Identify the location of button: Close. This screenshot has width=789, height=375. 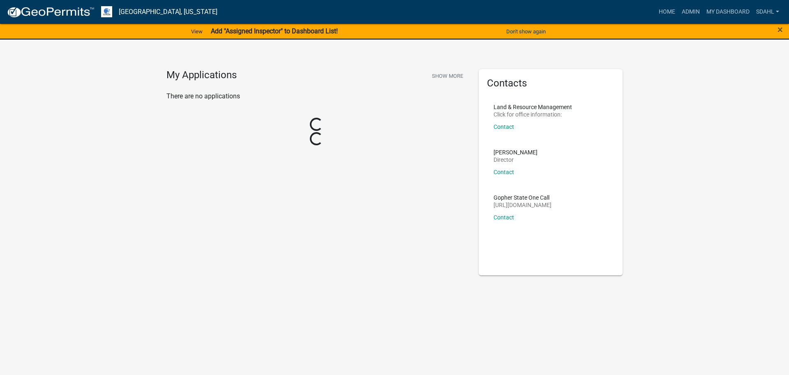
(780, 30).